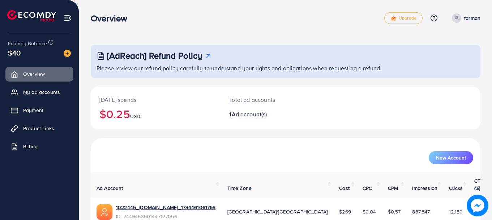  I want to click on span: Impression, so click(425, 188).